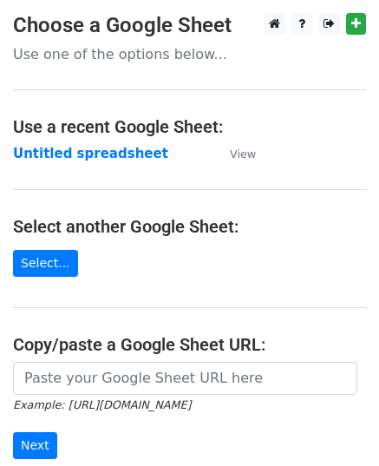 The image size is (379, 466). Describe the element at coordinates (45, 263) in the screenshot. I see `a: Select...` at that location.